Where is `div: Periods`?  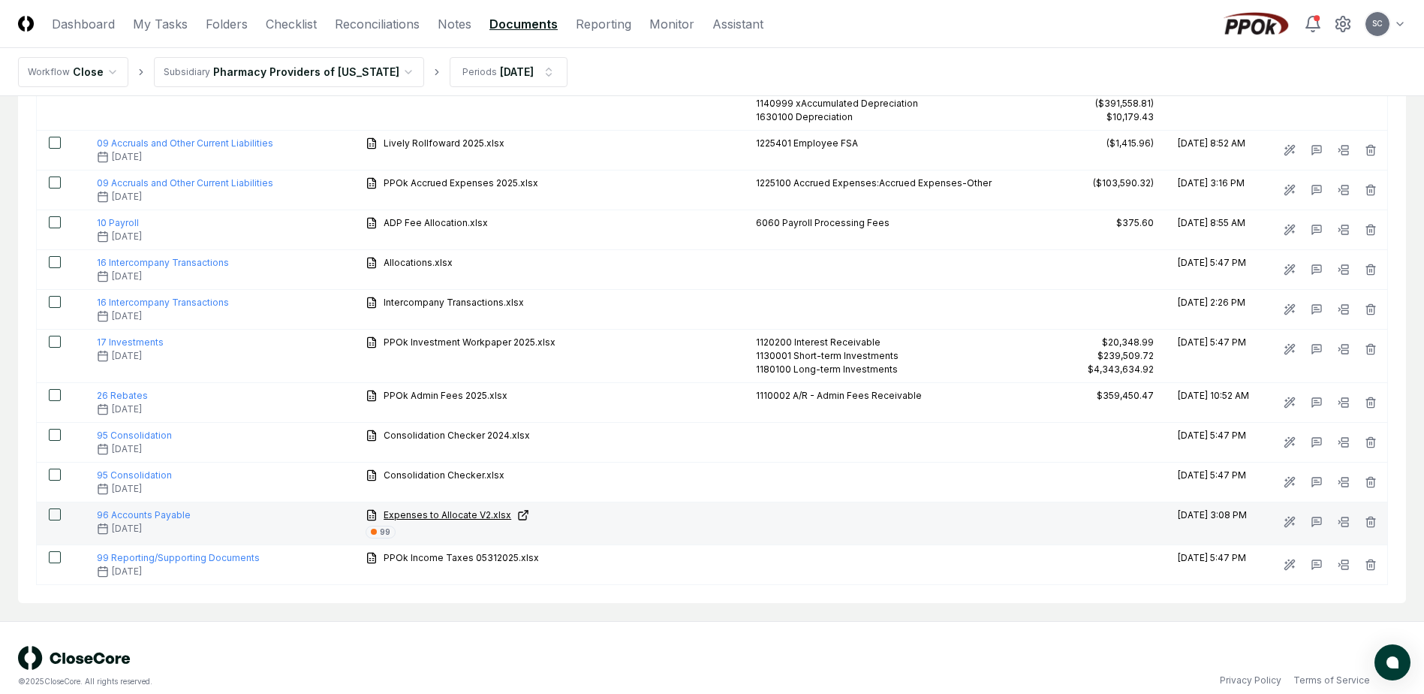 div: Periods is located at coordinates (480, 72).